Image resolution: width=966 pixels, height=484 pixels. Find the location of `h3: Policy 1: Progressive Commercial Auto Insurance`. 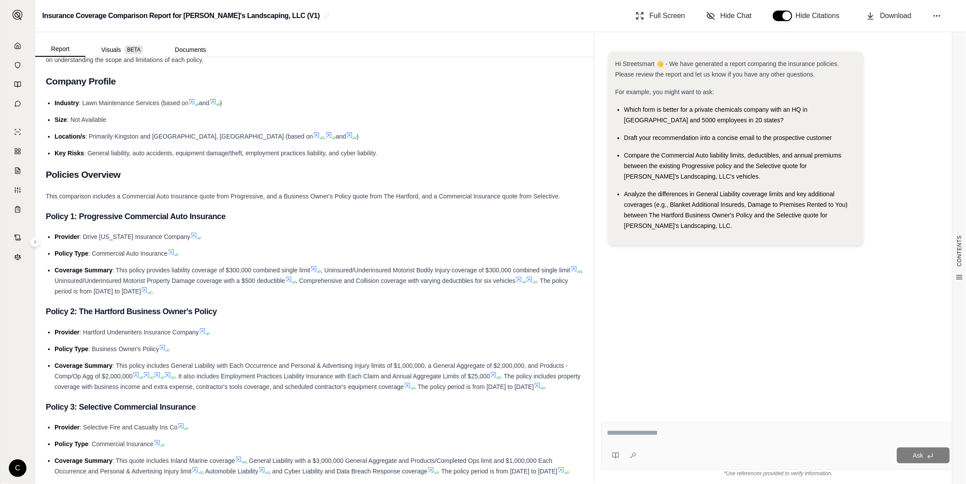

h3: Policy 1: Progressive Commercial Auto Insurance is located at coordinates (314, 216).